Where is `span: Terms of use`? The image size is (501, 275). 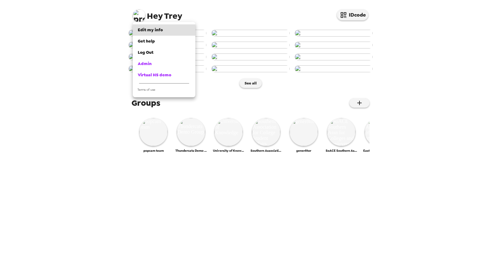
span: Terms of use is located at coordinates (146, 90).